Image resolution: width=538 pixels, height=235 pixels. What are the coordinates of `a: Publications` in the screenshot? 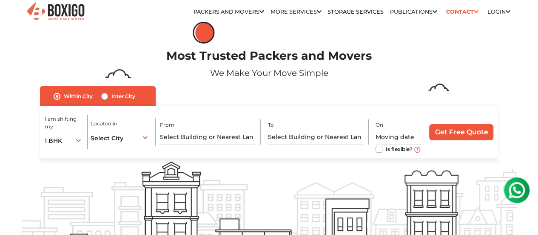 It's located at (414, 11).